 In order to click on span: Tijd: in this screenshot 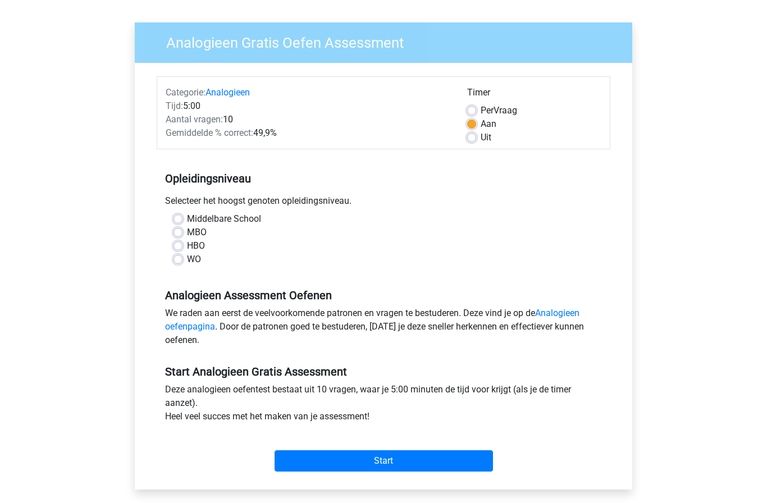, I will do `click(174, 106)`.